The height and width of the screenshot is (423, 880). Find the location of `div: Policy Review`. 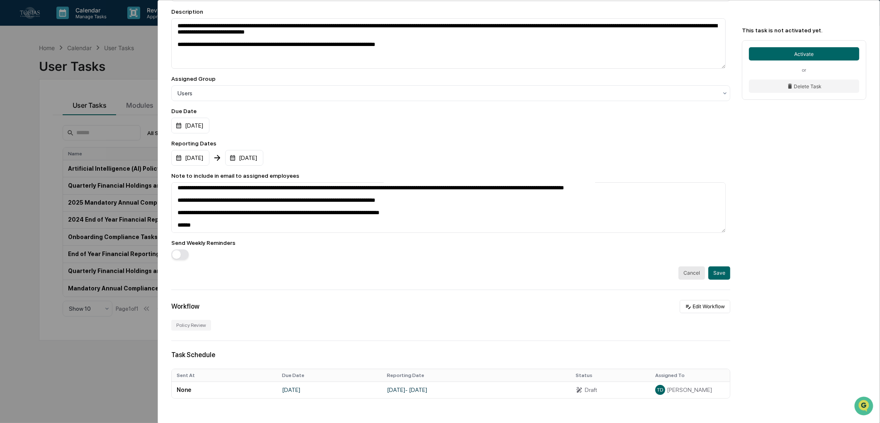

div: Policy Review is located at coordinates (191, 325).